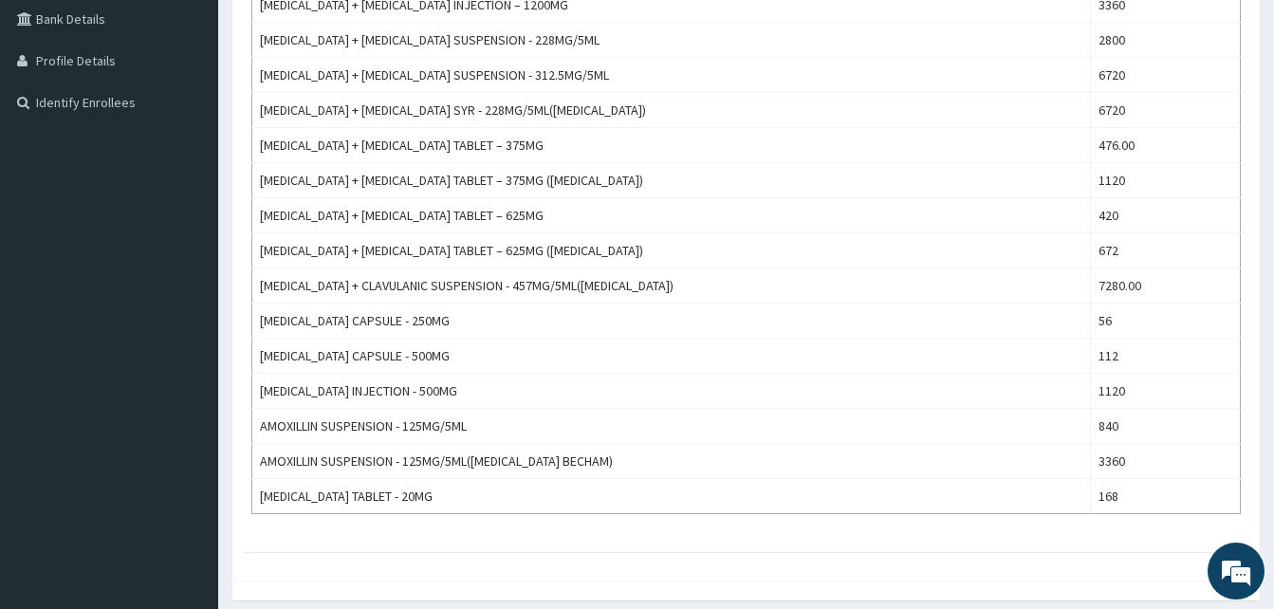 Image resolution: width=1274 pixels, height=609 pixels. I want to click on span: We're online!, so click(186, 279).